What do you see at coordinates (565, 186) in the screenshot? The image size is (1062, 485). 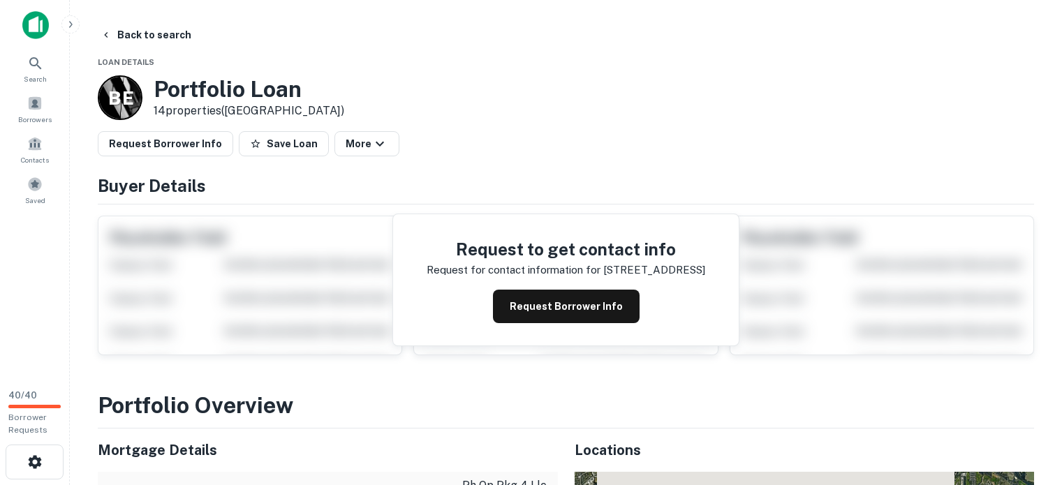 I see `h4: Buyer Details` at bounding box center [565, 186].